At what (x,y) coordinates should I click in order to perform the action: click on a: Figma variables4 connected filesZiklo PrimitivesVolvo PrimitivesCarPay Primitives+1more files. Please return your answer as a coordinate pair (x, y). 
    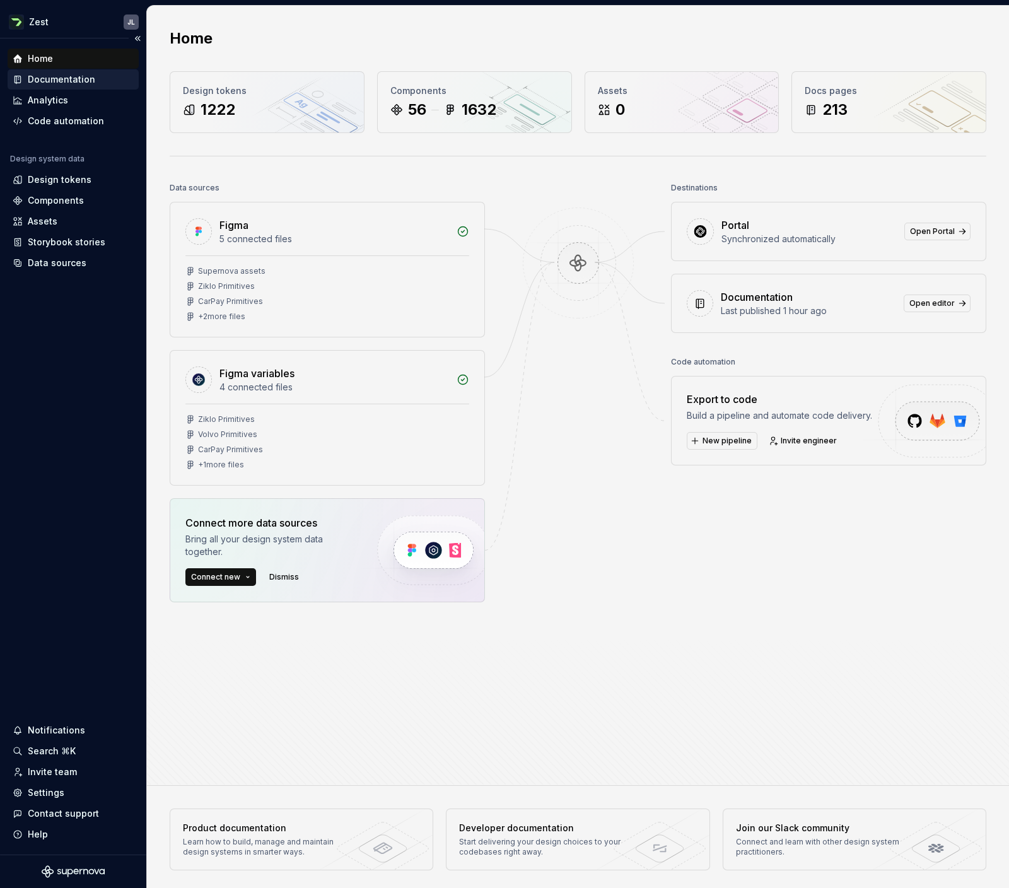
    Looking at the image, I should click on (327, 418).